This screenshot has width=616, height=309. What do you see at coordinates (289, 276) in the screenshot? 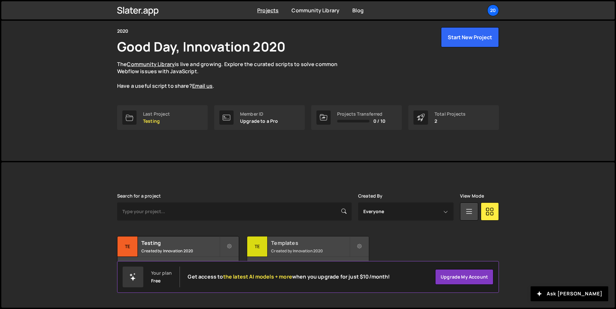
I see `h2: Get access to when you upgrade for just $10/month!` at bounding box center [289, 276].